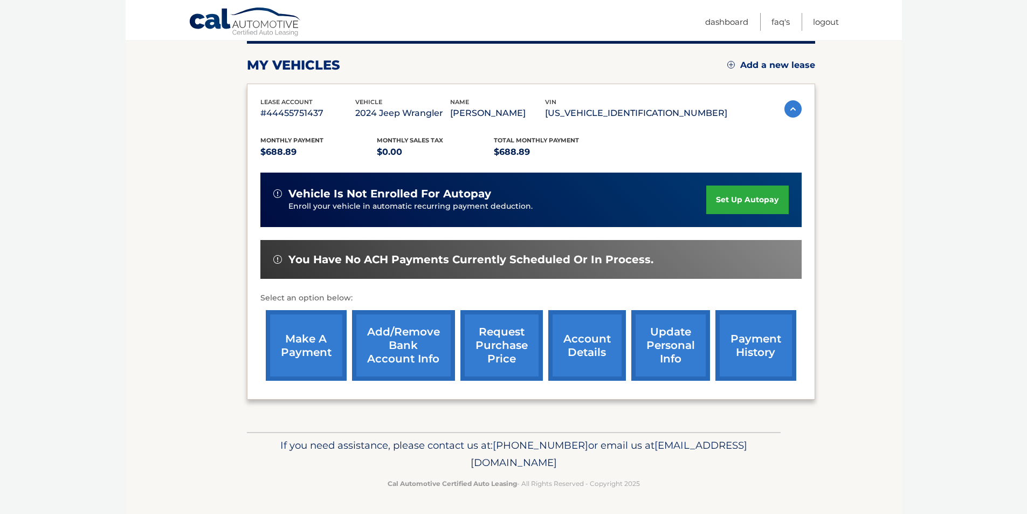 The image size is (1027, 514). Describe the element at coordinates (403, 345) in the screenshot. I see `a: Add/Remove bank account info` at that location.